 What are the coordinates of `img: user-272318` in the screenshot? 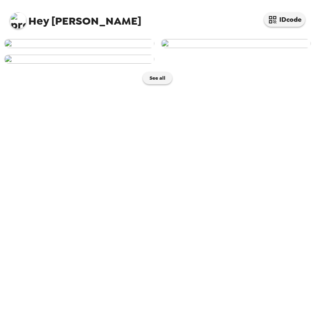 It's located at (79, 59).